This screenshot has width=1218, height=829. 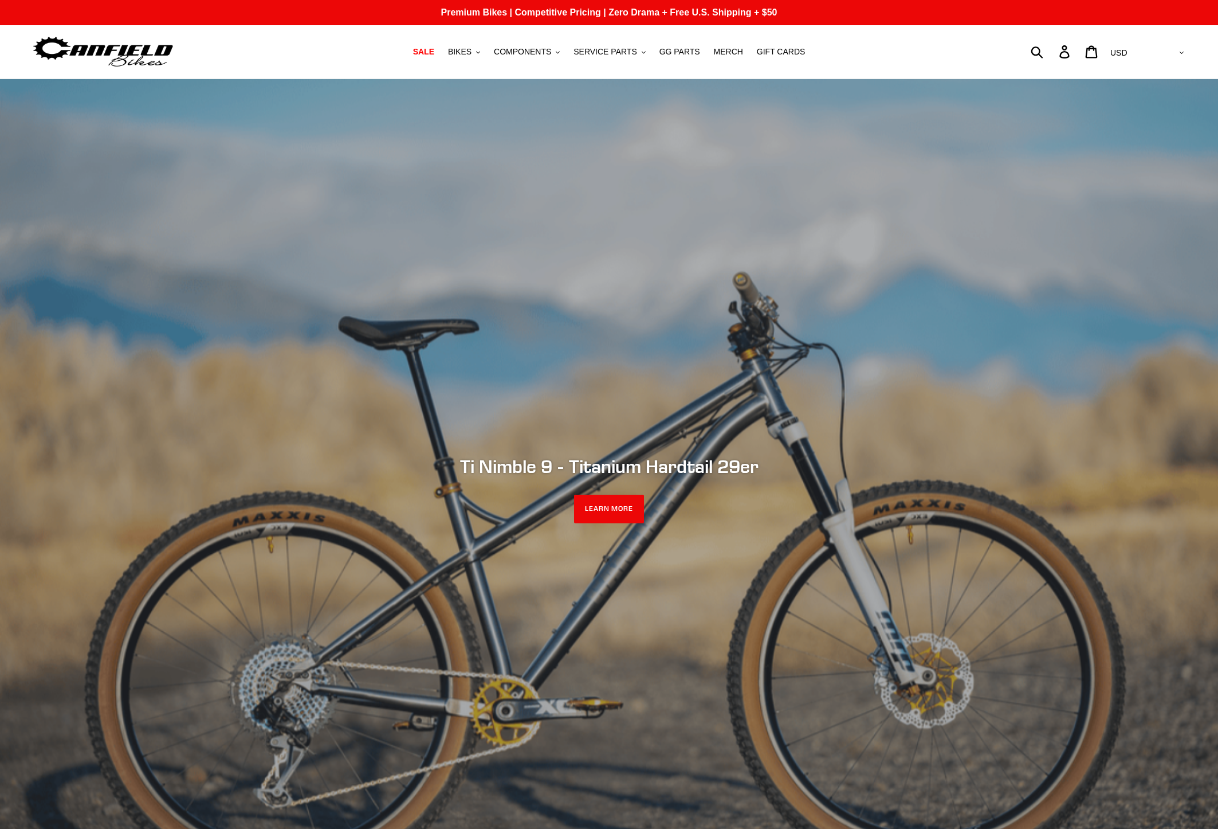 I want to click on span: BIKES, so click(x=460, y=52).